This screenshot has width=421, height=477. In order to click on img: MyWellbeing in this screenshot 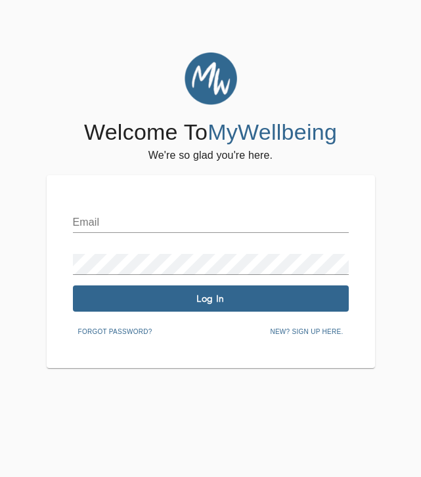, I will do `click(211, 79)`.